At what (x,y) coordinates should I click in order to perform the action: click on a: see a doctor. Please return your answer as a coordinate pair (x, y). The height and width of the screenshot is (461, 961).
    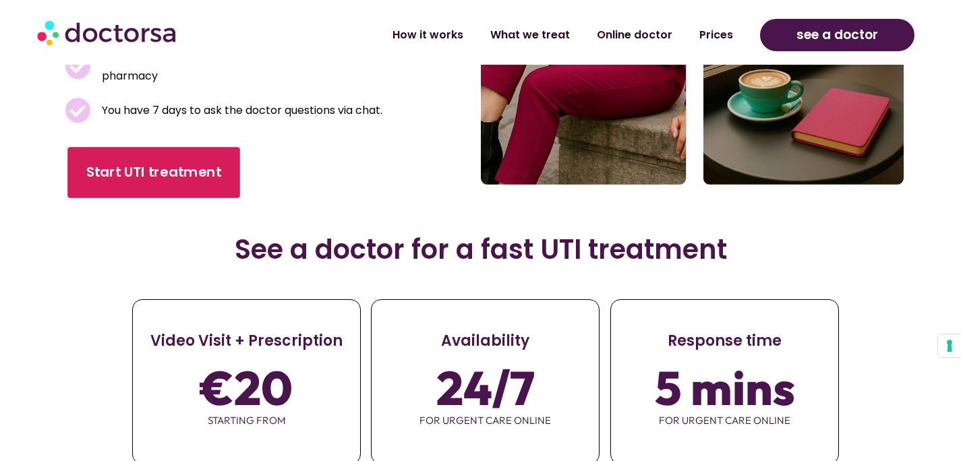
    Looking at the image, I should click on (837, 35).